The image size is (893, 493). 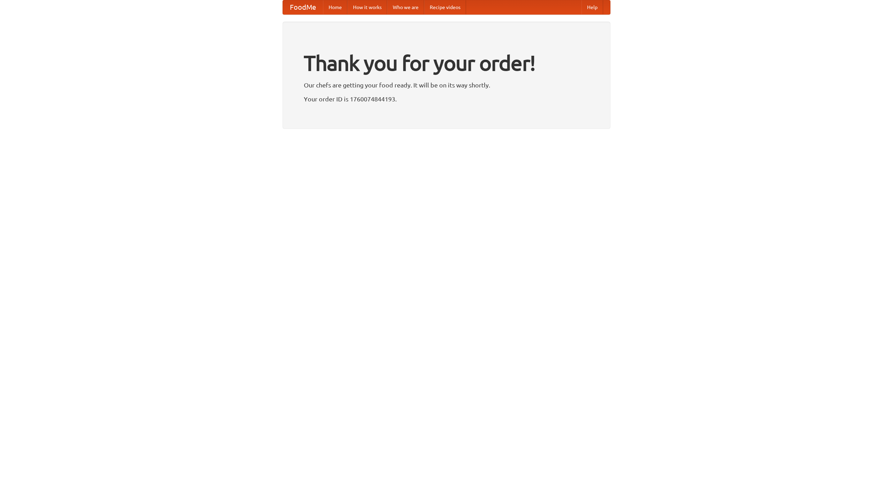 I want to click on p: Our chefs are getting your food ready. It will be on its way shortly., so click(x=446, y=85).